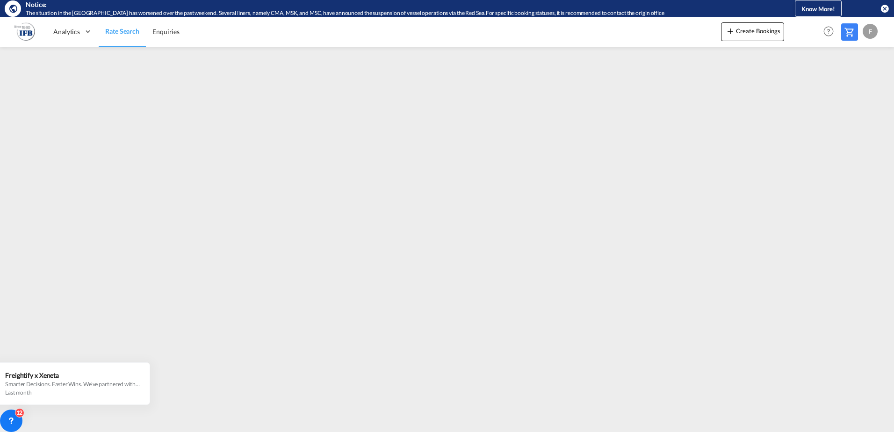 The width and height of the screenshot is (894, 432). Describe the element at coordinates (884, 8) in the screenshot. I see `button: icon-close-circle` at that location.